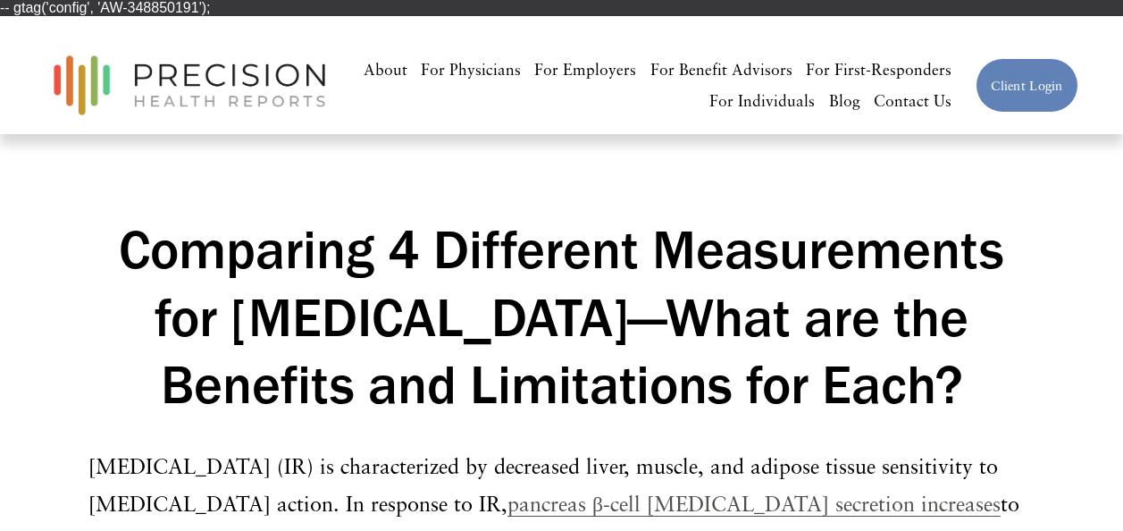  I want to click on a: For Individuals, so click(762, 100).